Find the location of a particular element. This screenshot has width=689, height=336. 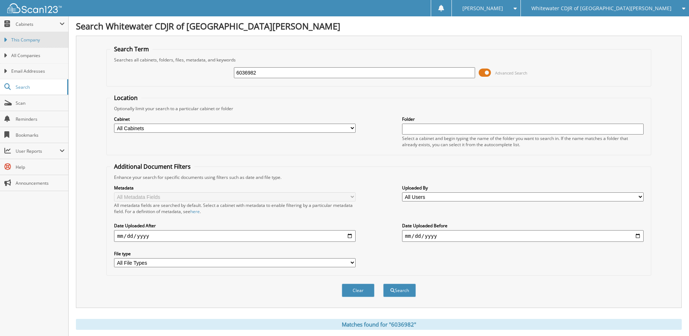

span: Advanced Search is located at coordinates (511, 73).